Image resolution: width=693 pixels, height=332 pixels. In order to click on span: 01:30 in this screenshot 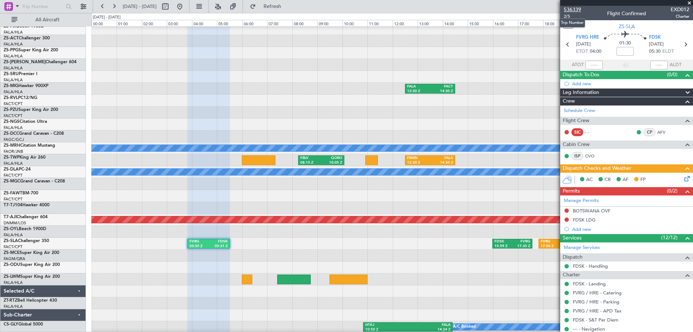, I will do `click(626, 43)`.